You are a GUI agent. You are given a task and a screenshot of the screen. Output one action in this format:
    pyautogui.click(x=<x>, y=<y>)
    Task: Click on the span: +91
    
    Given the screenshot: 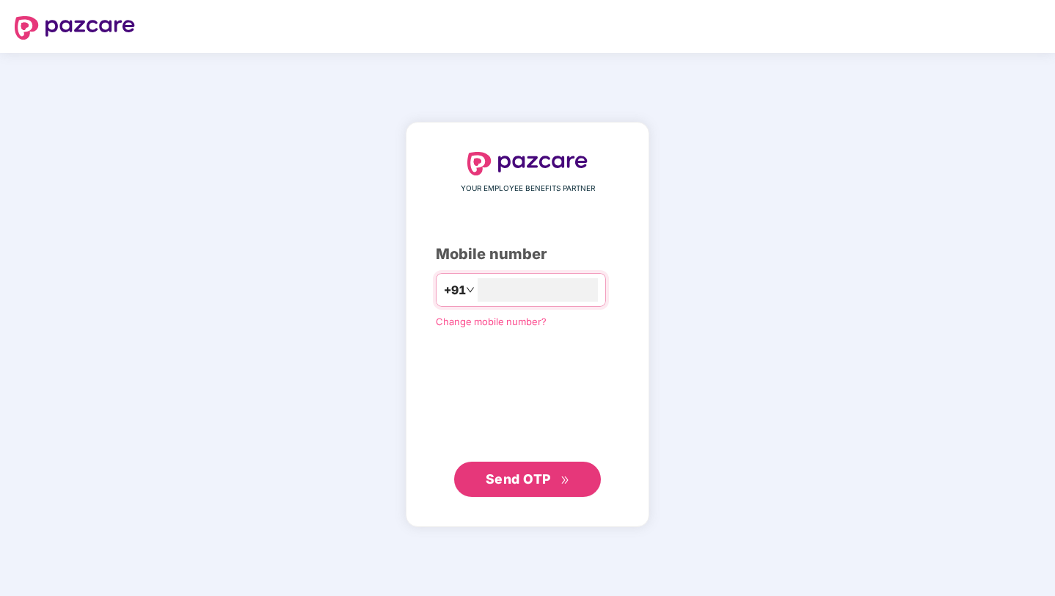 What is the action you would take?
    pyautogui.click(x=455, y=290)
    